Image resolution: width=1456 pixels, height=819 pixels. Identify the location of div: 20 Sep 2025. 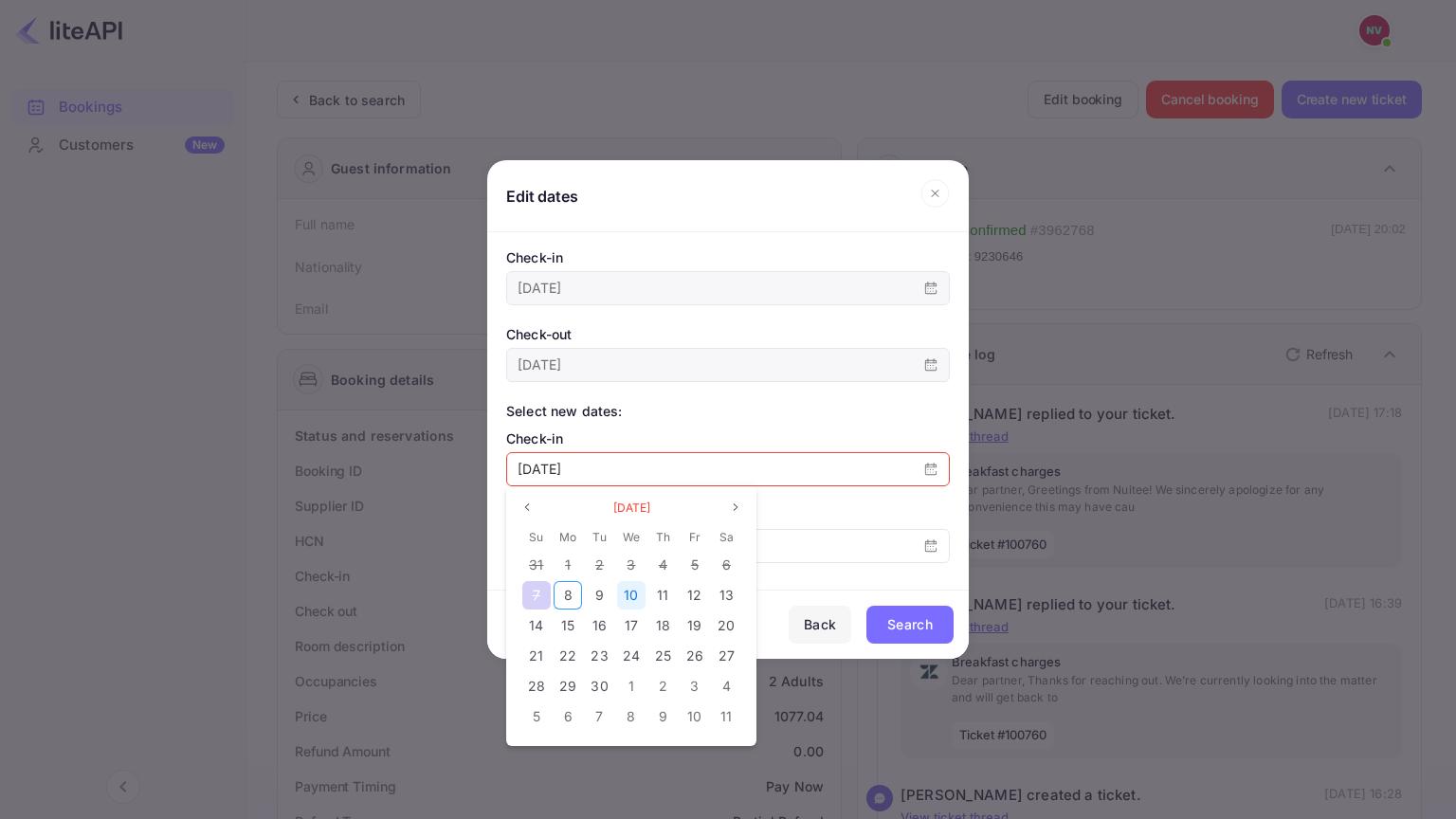
(727, 626).